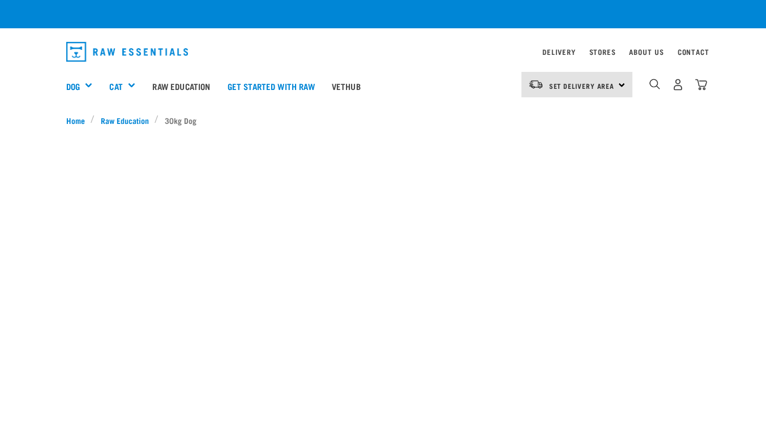  I want to click on a: Contact, so click(693, 52).